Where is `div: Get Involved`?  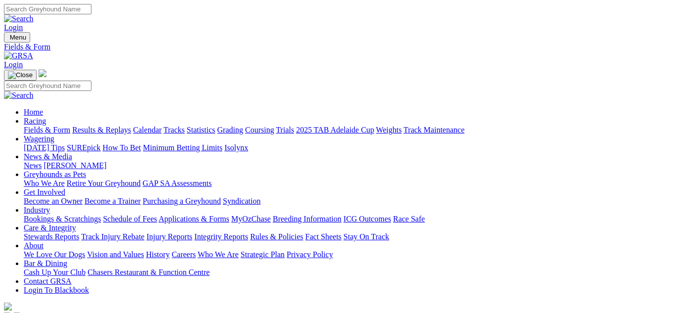 div: Get Involved is located at coordinates (347, 201).